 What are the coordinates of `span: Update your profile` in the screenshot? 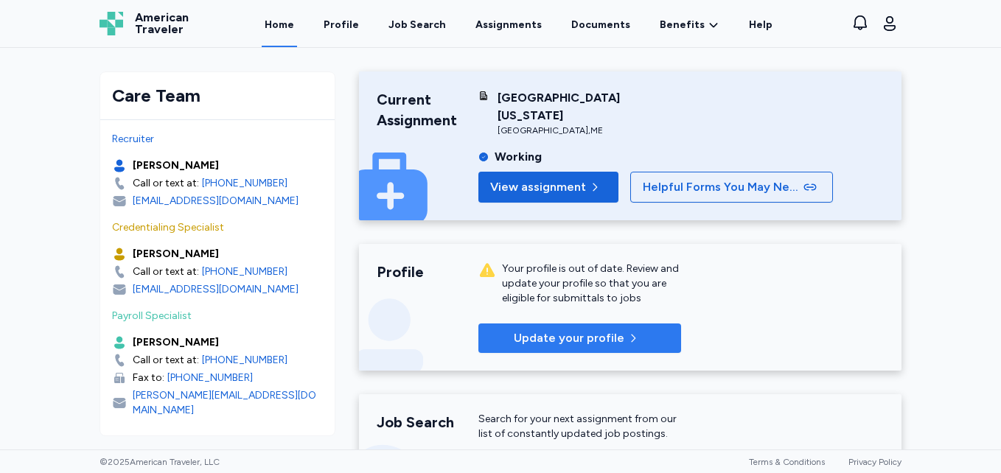 It's located at (569, 338).